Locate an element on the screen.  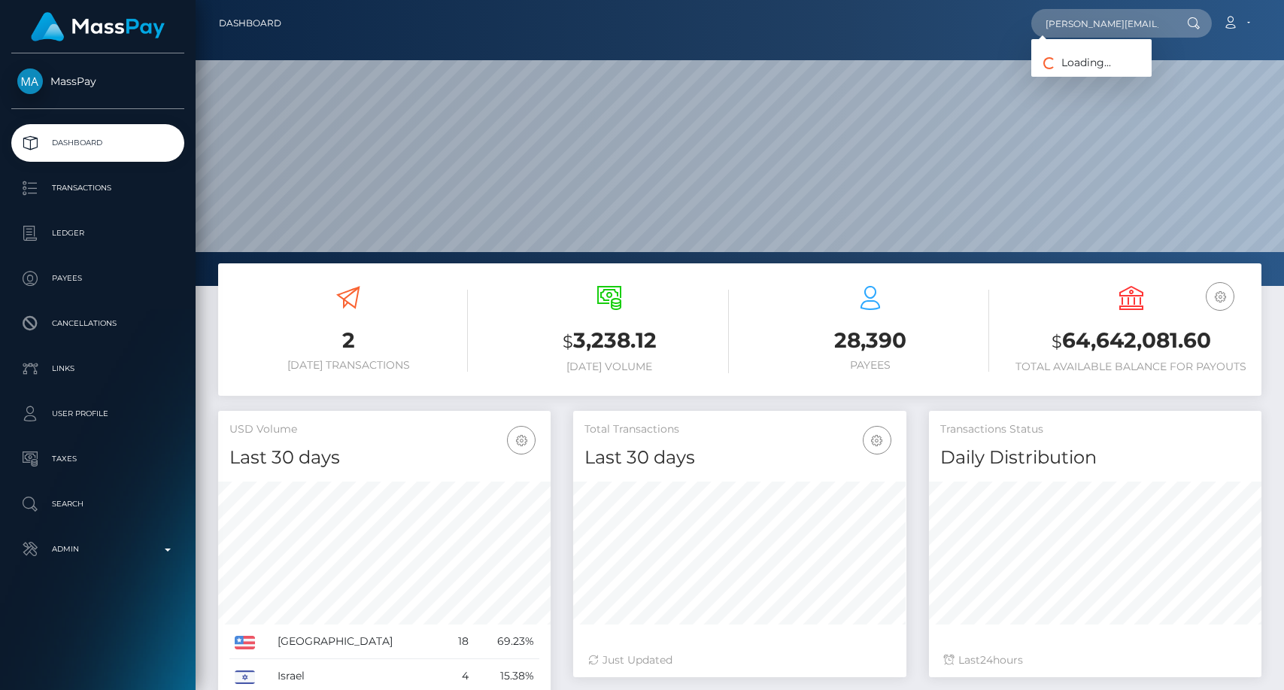
div: Just Updated is located at coordinates (739, 659).